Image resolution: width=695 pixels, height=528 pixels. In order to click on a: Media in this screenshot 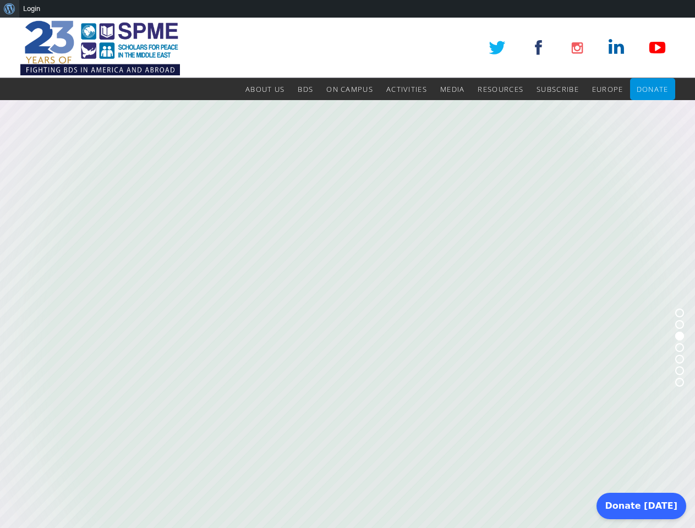, I will do `click(452, 89)`.